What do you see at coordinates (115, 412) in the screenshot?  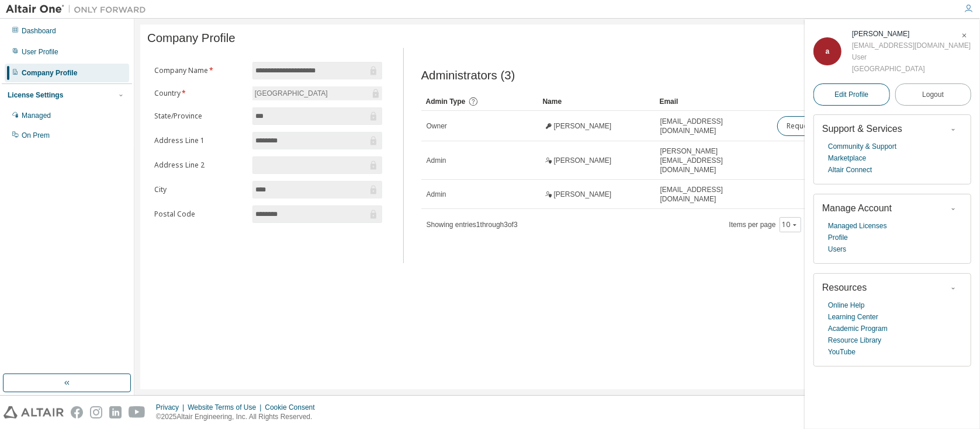 I see `img: linkedin.svg` at bounding box center [115, 412].